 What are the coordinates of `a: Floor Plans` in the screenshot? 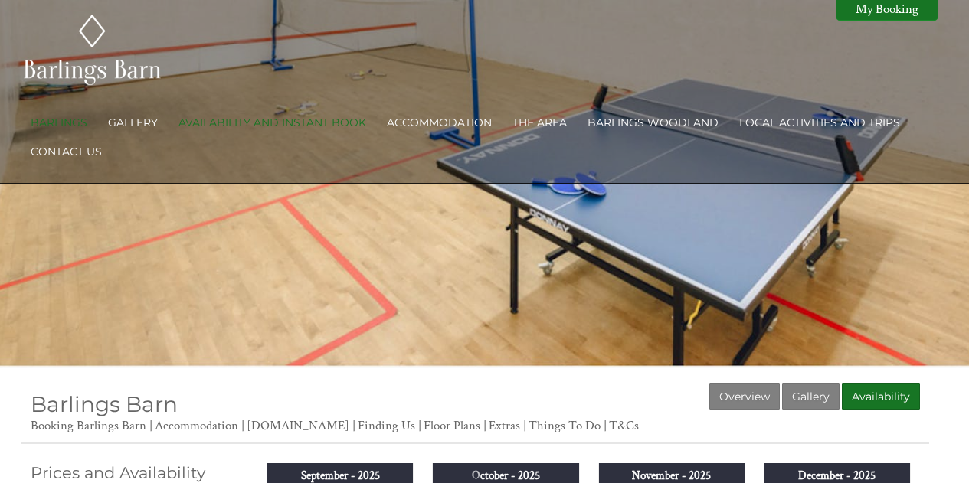 It's located at (452, 426).